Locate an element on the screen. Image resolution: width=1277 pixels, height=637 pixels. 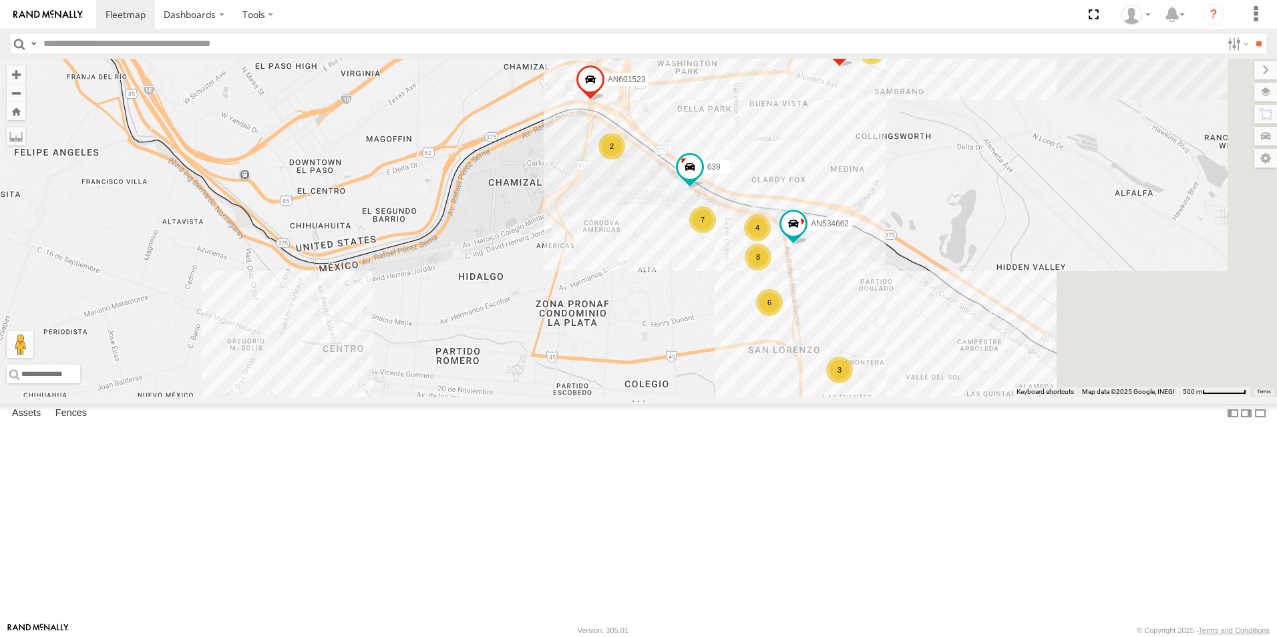
span: AN601523 is located at coordinates (627, 80).